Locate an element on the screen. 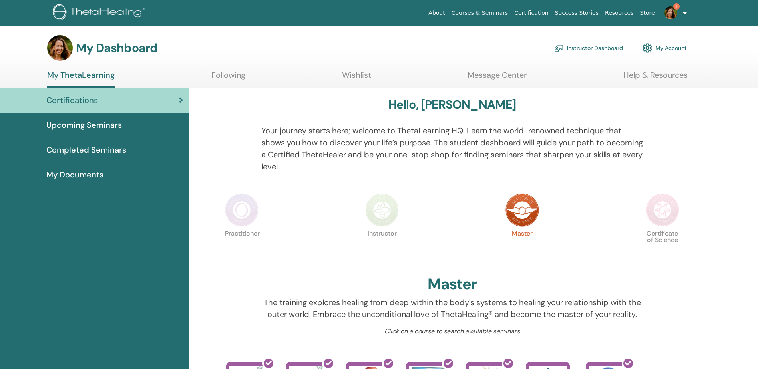 The height and width of the screenshot is (369, 758). img: Instructor is located at coordinates (382, 210).